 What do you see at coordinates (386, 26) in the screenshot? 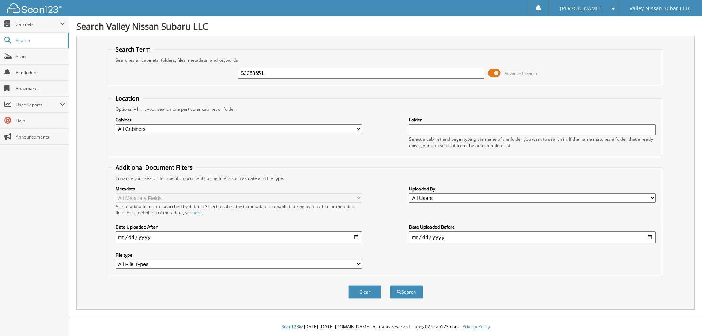
I see `h1: Search Valley Nissan Subaru LLC` at bounding box center [386, 26].